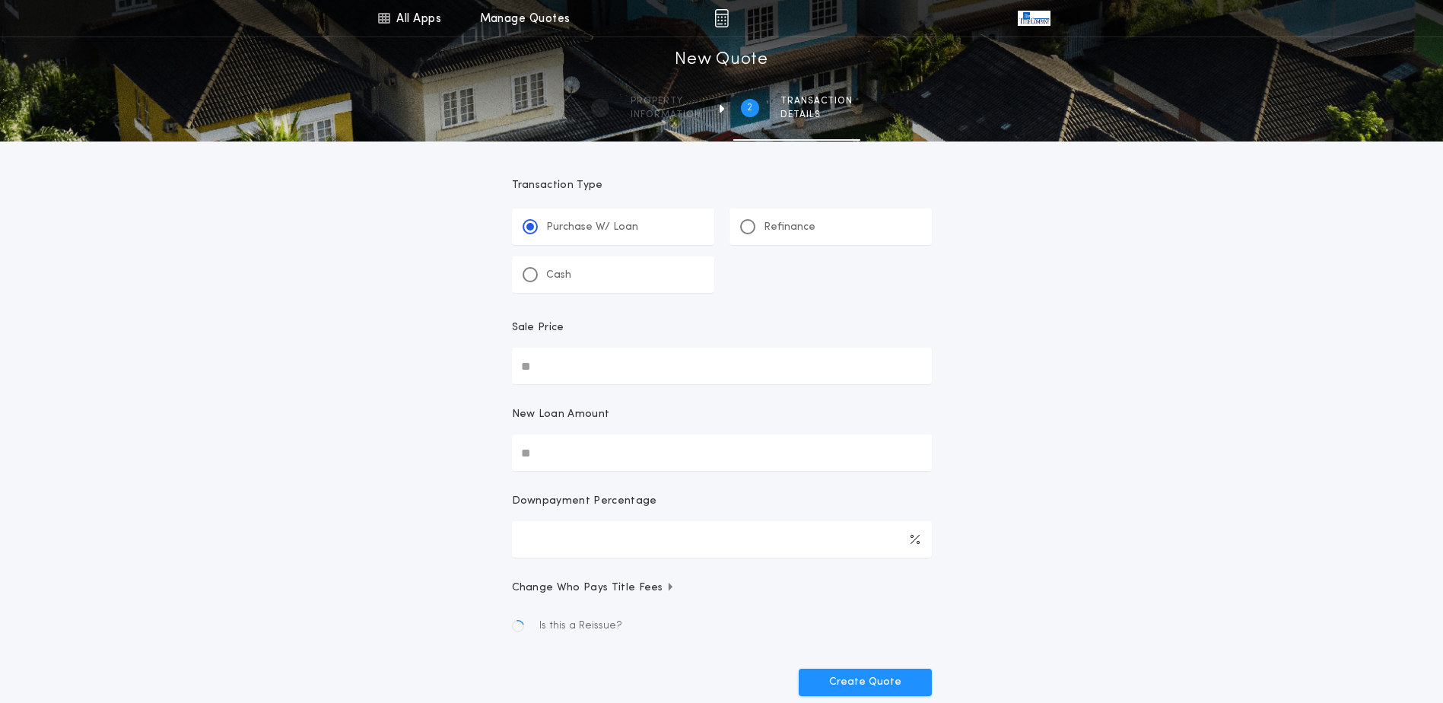 Image resolution: width=1443 pixels, height=703 pixels. I want to click on img: vs-icon, so click(1033, 18).